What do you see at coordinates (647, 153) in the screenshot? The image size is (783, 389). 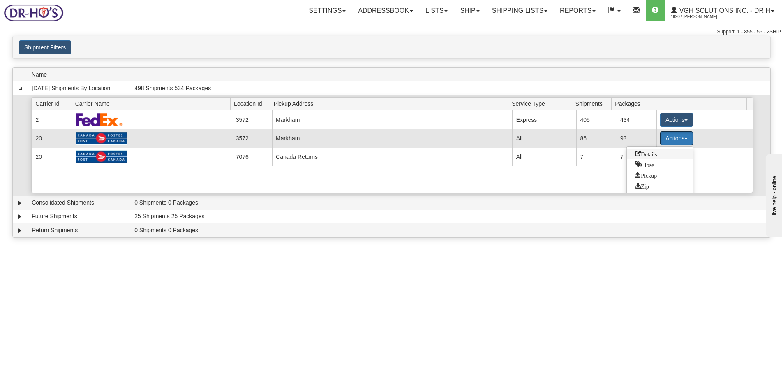 I see `span: Details` at bounding box center [647, 153].